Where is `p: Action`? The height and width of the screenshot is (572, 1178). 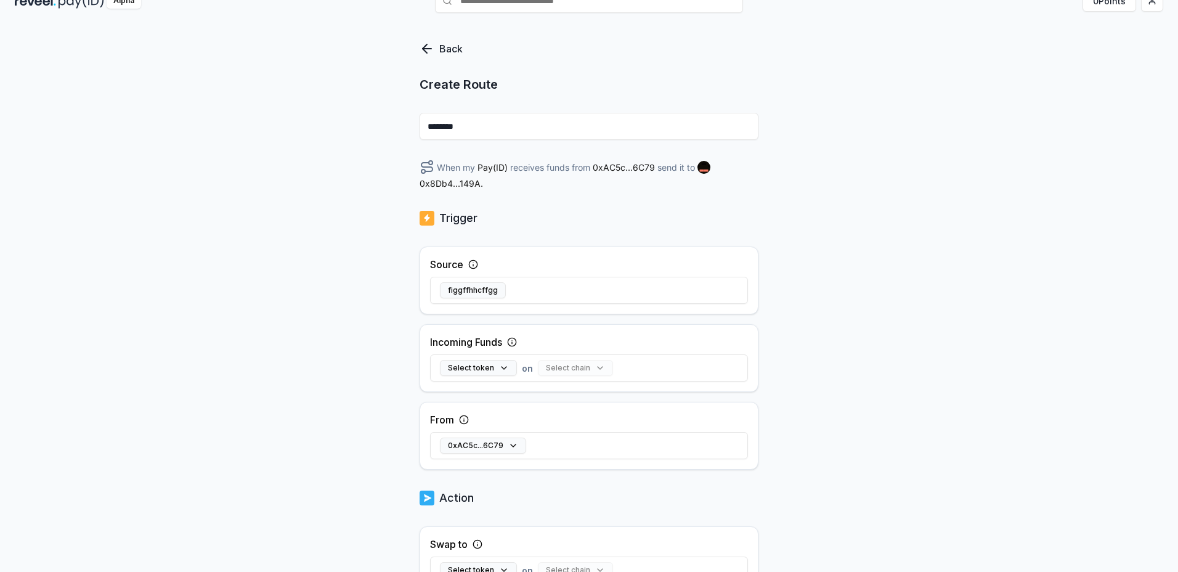 p: Action is located at coordinates (457, 498).